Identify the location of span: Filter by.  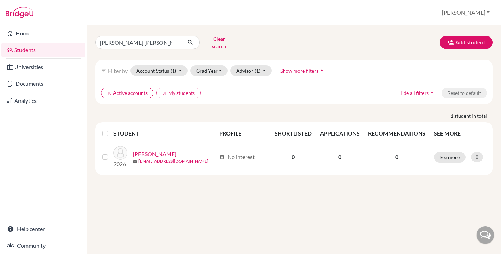
(118, 71).